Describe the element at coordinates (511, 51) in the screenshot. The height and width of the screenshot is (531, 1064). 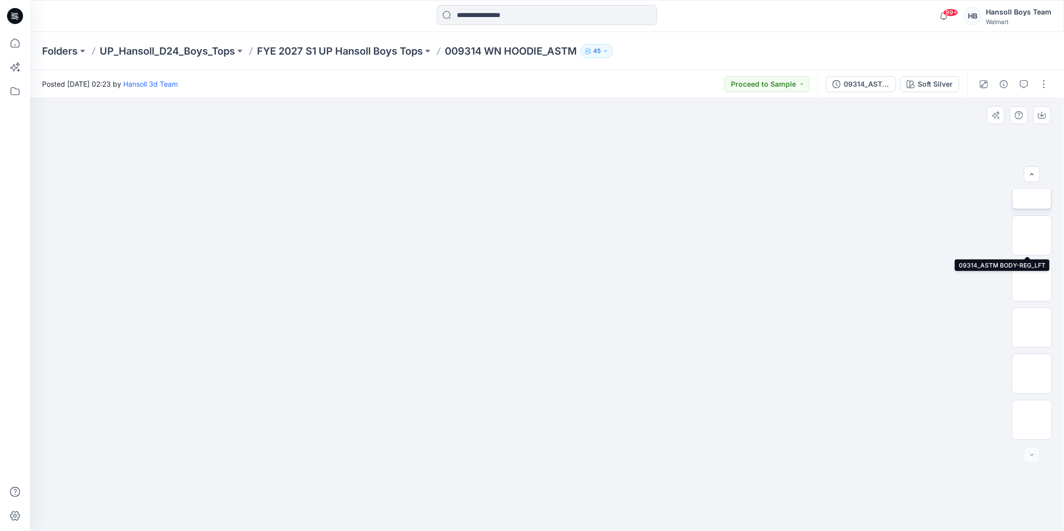
I see `p: 009314 WN HOODIE_ASTM` at that location.